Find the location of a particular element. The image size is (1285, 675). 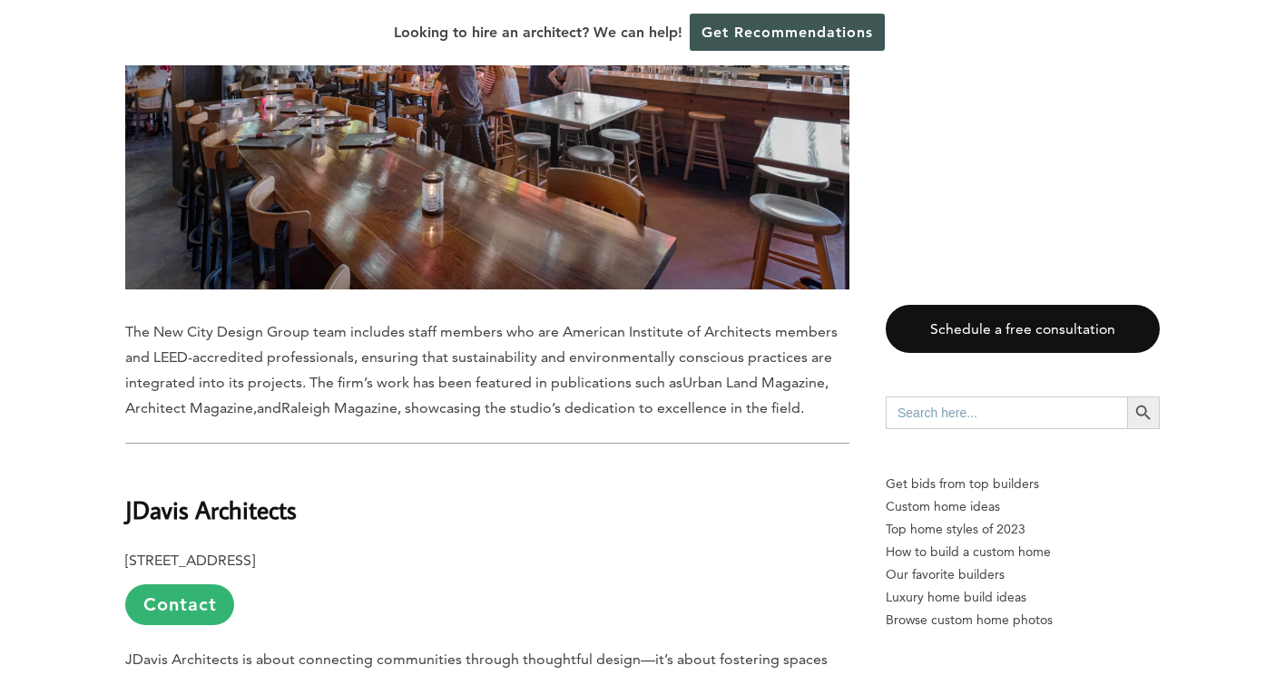

p: Browse custom home photos is located at coordinates (1023, 620).